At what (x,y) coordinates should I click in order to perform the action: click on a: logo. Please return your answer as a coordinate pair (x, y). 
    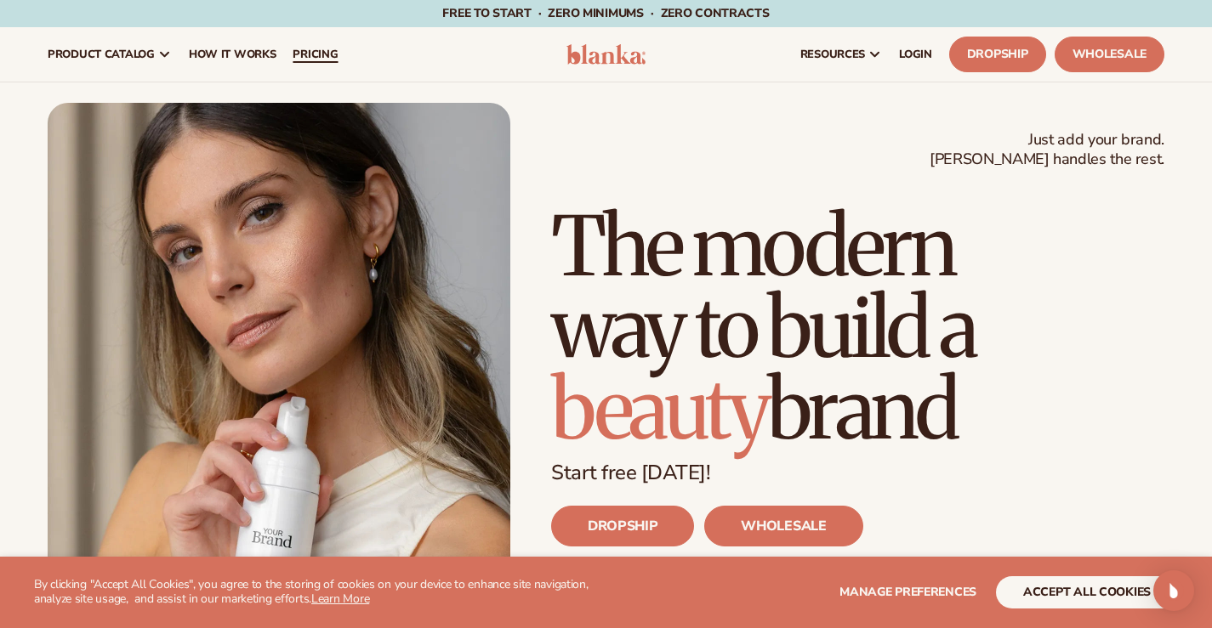
    Looking at the image, I should click on (606, 54).